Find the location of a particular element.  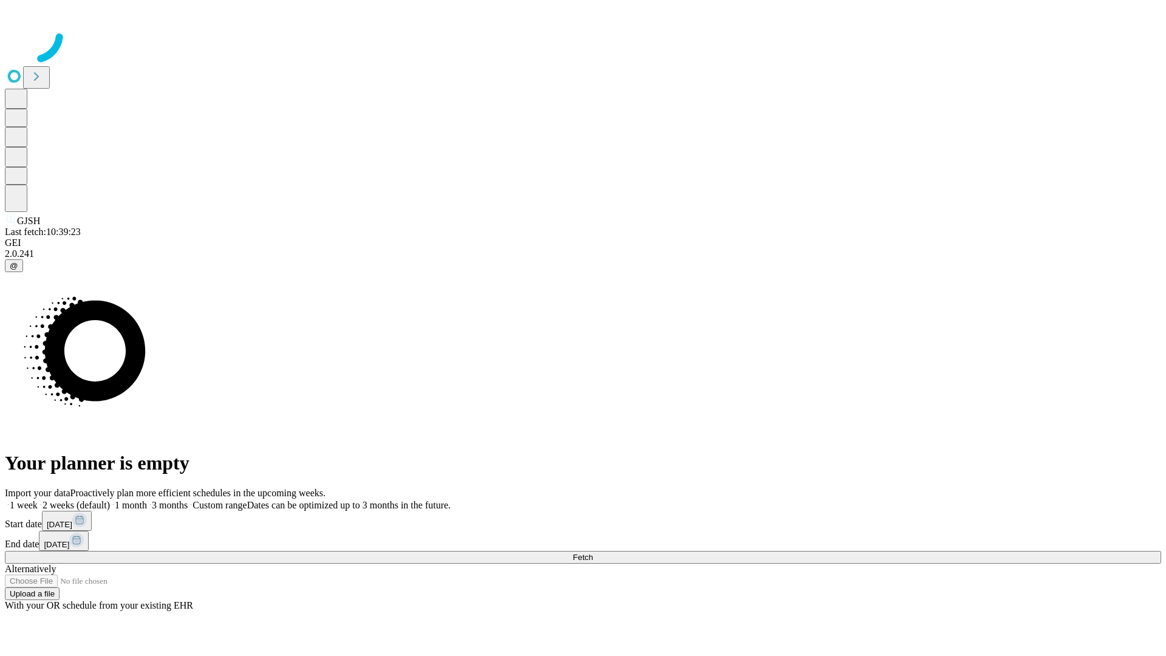

button: Upload a file is located at coordinates (32, 593).